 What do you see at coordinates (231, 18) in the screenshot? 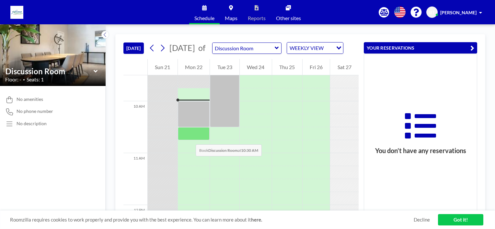
I see `span: Maps` at bounding box center [231, 18].